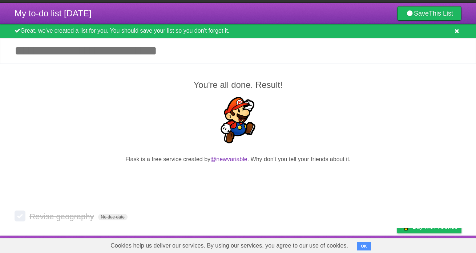 Image resolution: width=476 pixels, height=253 pixels. Describe the element at coordinates (63, 217) in the screenshot. I see `span: Revise geography` at that location.